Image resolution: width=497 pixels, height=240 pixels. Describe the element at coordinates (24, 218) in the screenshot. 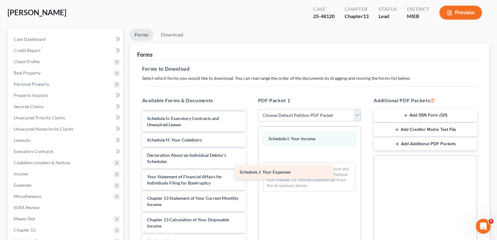

I see `span: Means Test` at that location.